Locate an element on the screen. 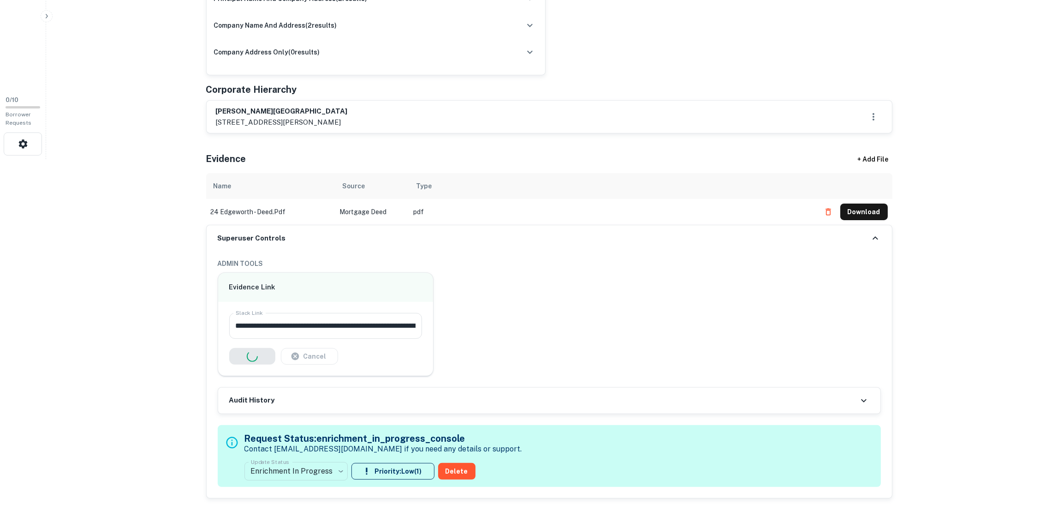 This screenshot has height=505, width=1052. button: Download is located at coordinates (864, 212).